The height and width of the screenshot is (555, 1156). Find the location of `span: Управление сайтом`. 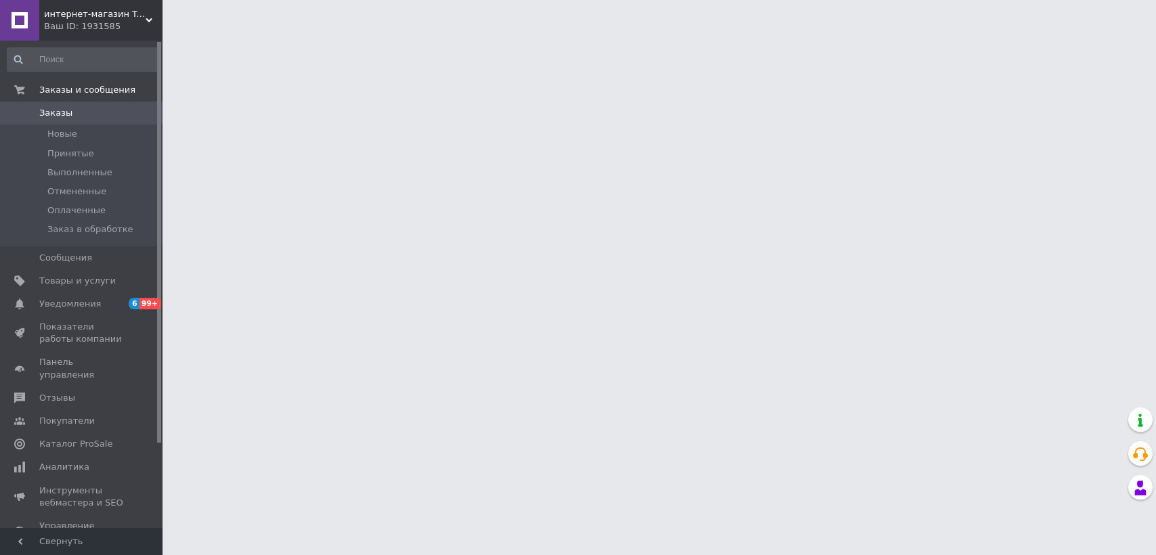

span: Управление сайтом is located at coordinates (82, 532).